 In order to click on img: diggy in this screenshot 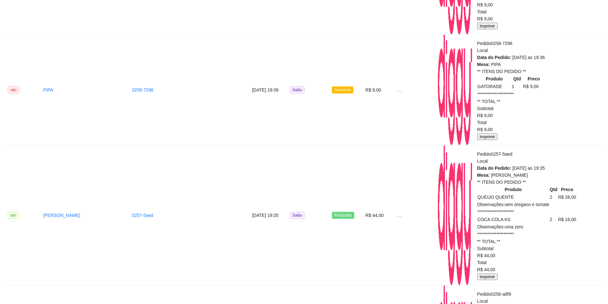, I will do `click(455, 215)`.